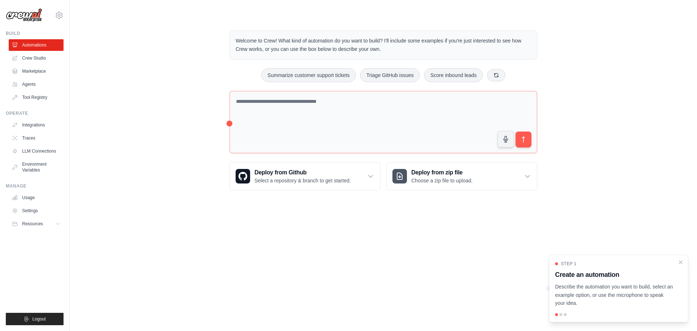  I want to click on a: Agents, so click(36, 84).